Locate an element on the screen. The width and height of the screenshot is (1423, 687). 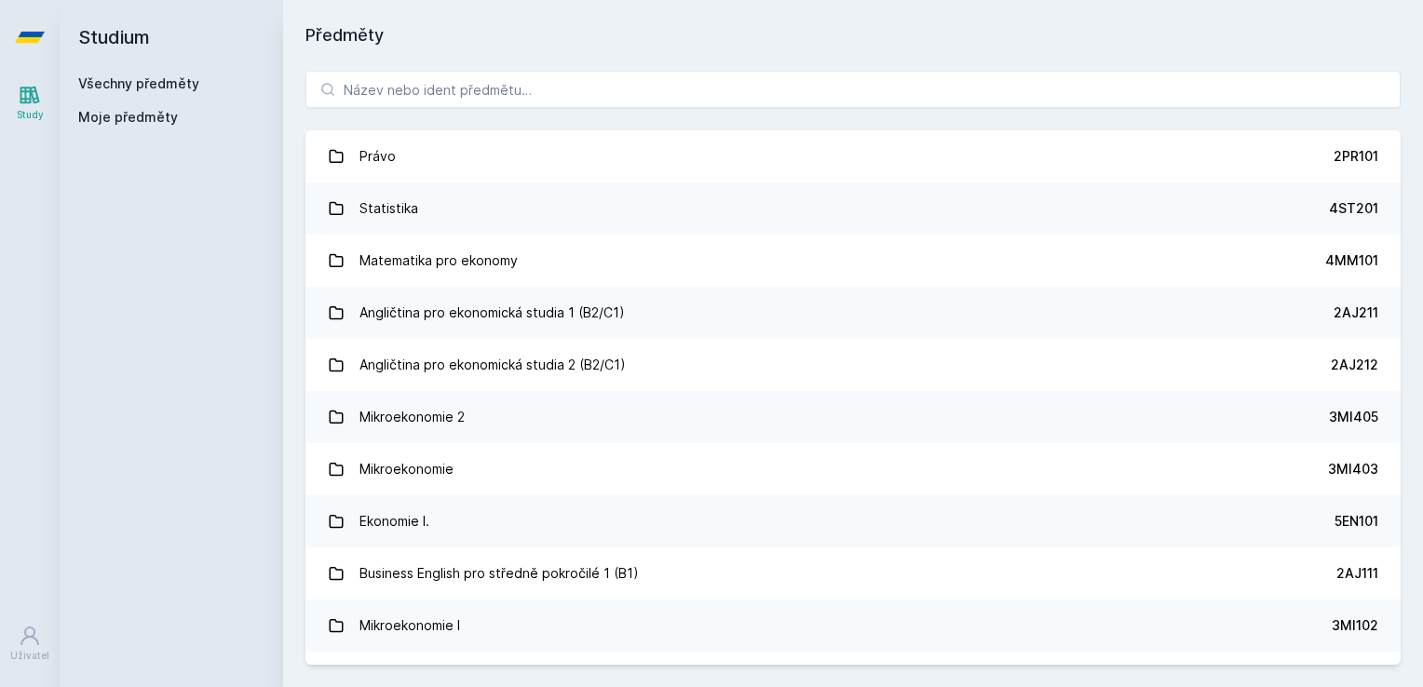
div: 3MI403 is located at coordinates (1353, 469).